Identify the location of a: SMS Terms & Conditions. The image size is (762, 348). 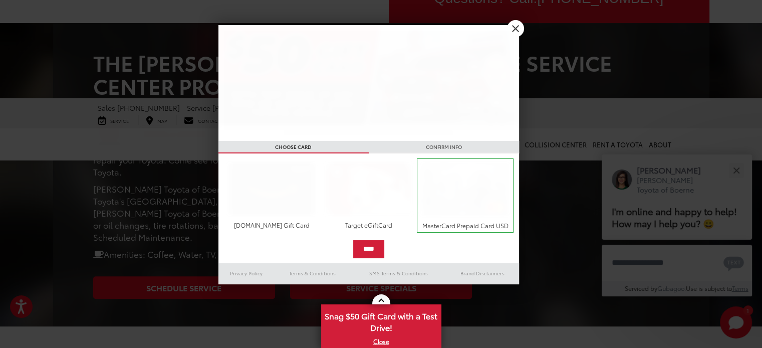
(399, 273).